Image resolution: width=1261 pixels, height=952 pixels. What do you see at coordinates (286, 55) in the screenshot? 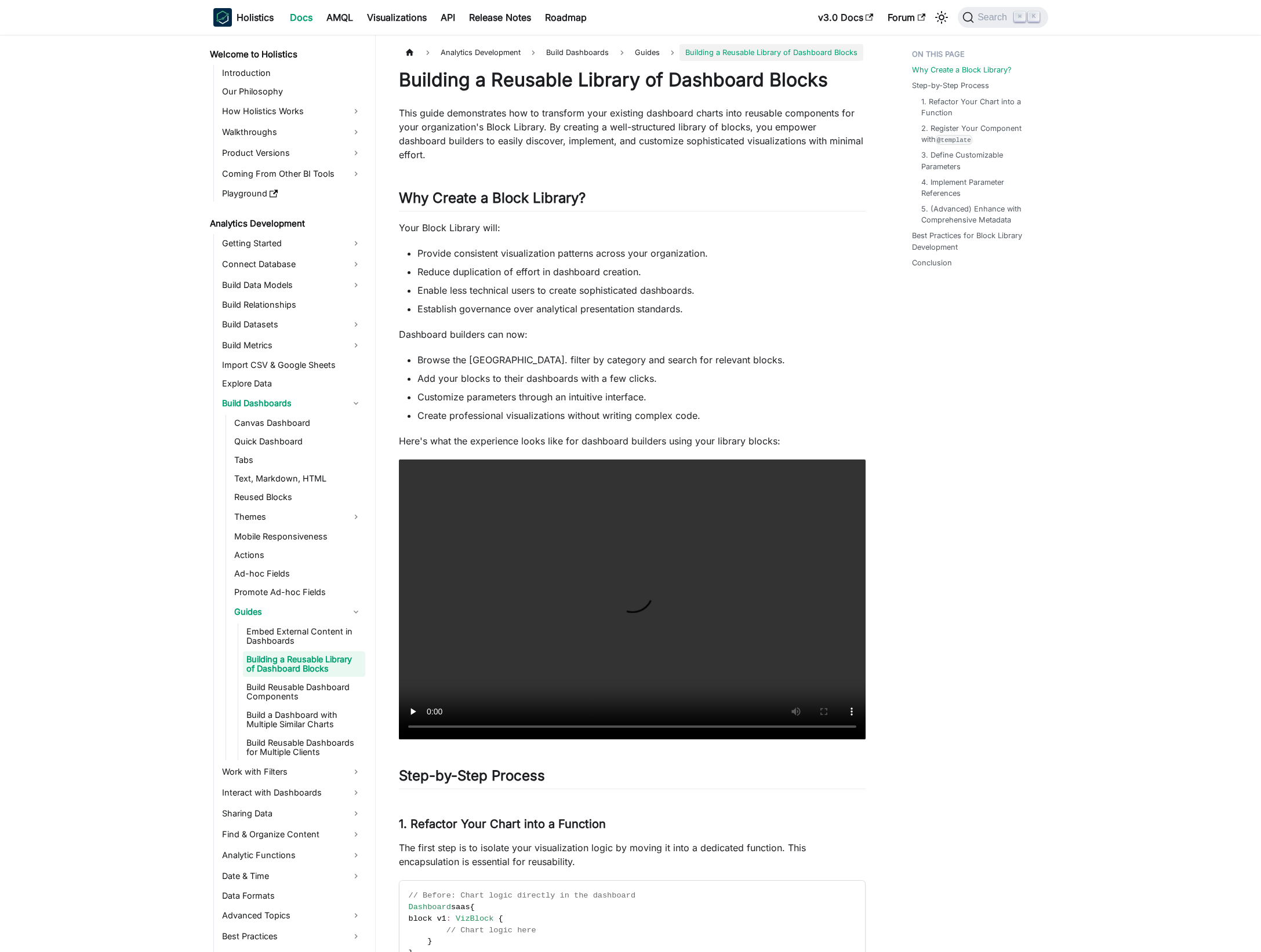
I see `a: Welcome to Holistics` at bounding box center [286, 55].